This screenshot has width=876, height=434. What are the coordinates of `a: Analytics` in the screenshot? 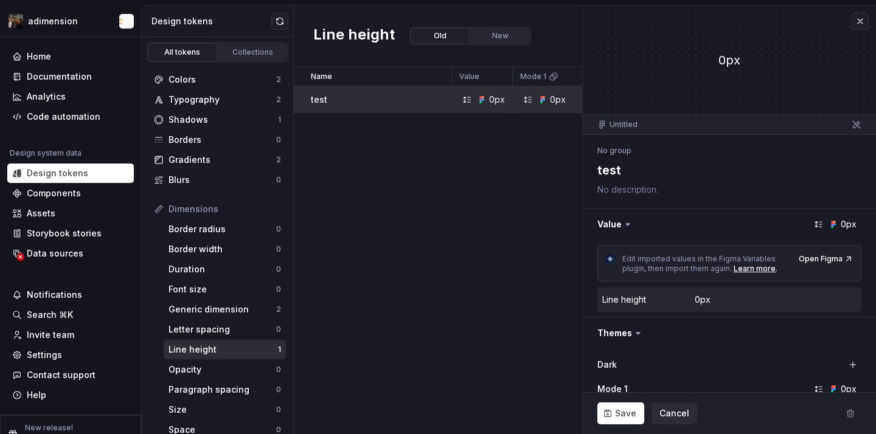 It's located at (71, 97).